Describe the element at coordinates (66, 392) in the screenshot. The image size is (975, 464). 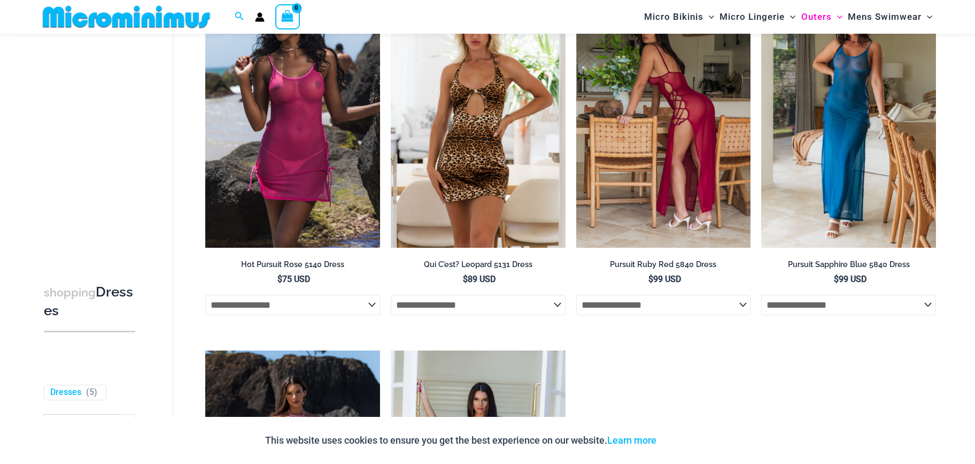
I see `a: Dresses` at that location.